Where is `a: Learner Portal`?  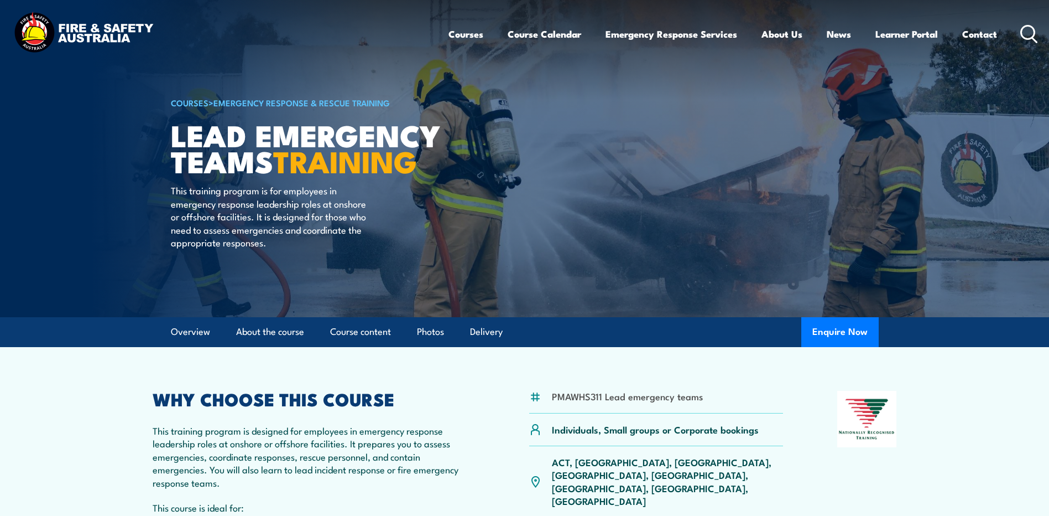 a: Learner Portal is located at coordinates (907, 34).